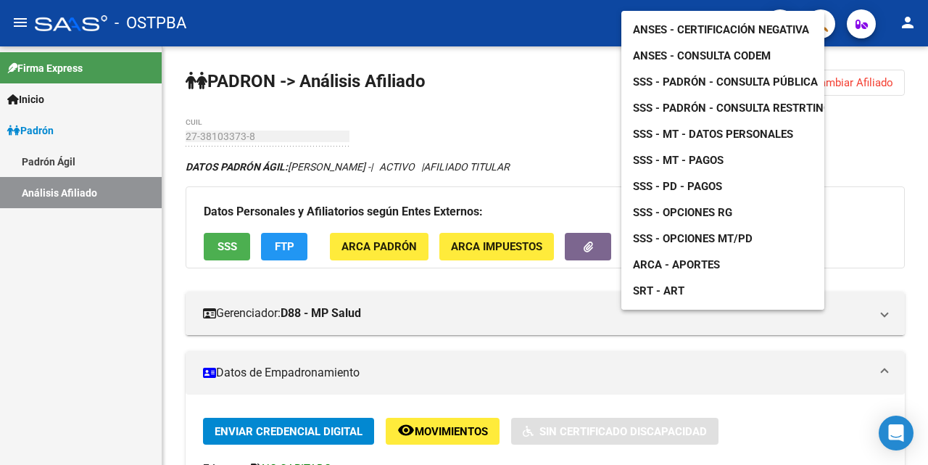  What do you see at coordinates (693, 239) in the screenshot?
I see `span: SSS - Opciones MT/PD` at bounding box center [693, 239].